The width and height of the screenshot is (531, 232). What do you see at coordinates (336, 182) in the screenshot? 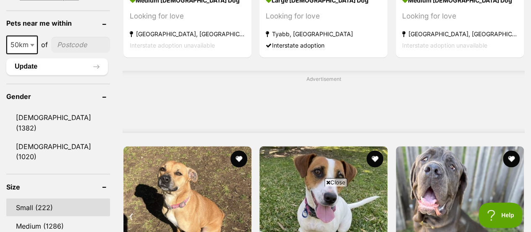
I see `span: Close` at bounding box center [336, 182].